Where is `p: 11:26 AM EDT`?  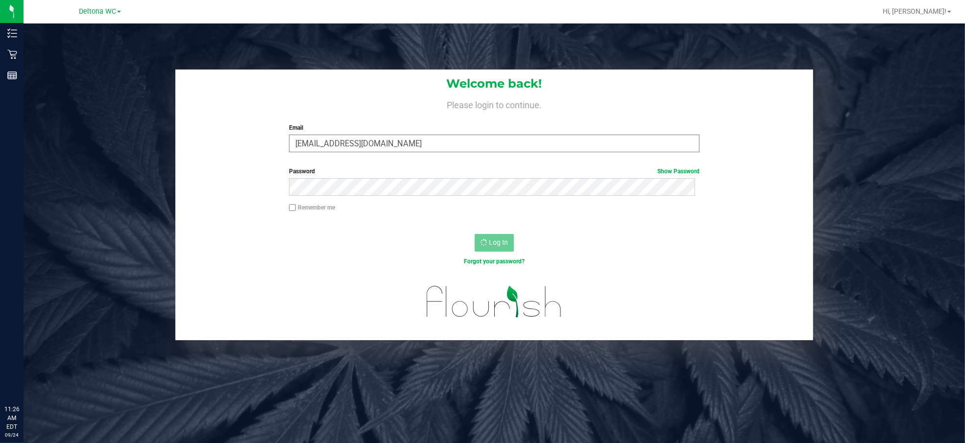 p: 11:26 AM EDT is located at coordinates (12, 418).